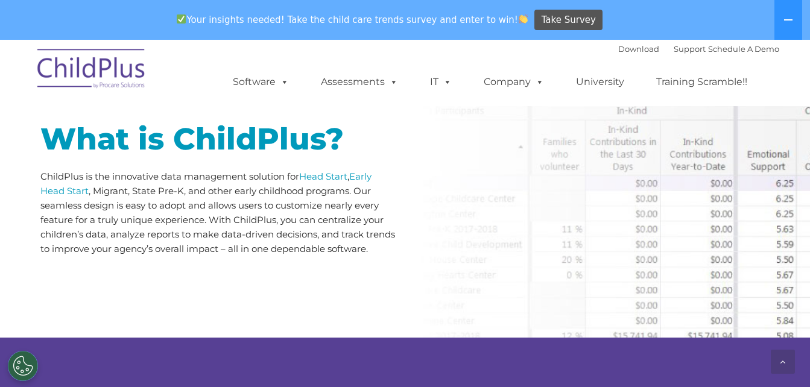 This screenshot has width=810, height=387. I want to click on a: Support, so click(690, 49).